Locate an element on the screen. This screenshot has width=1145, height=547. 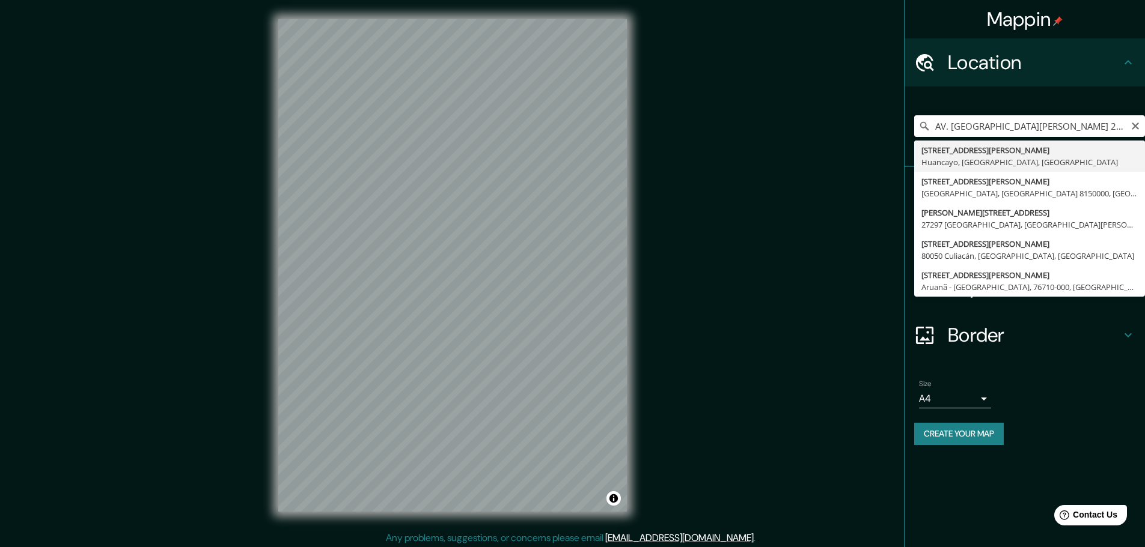
div: Layout is located at coordinates (1025, 287).